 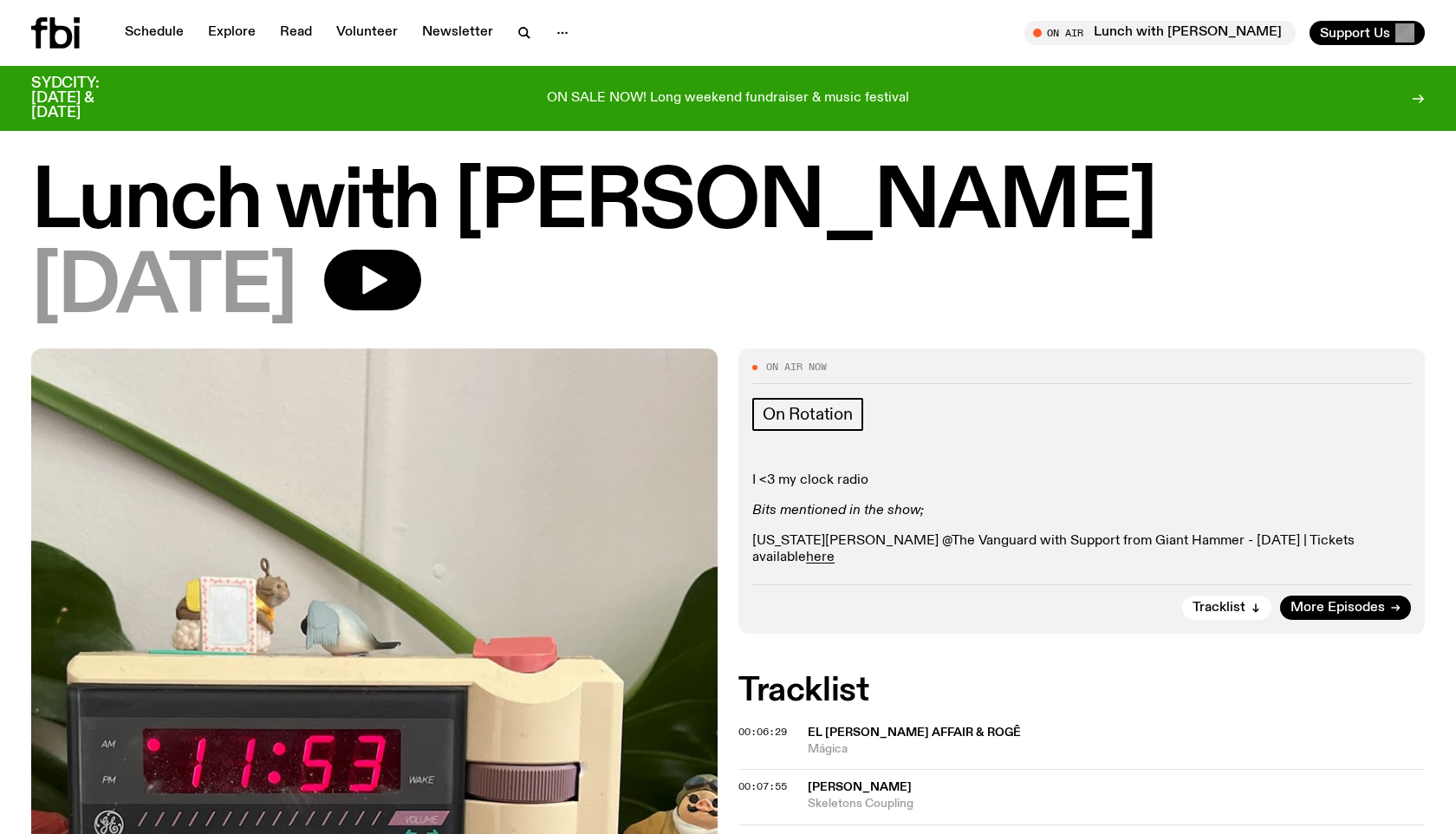 What do you see at coordinates (820, 558) in the screenshot?
I see `a: here` at bounding box center [820, 558].